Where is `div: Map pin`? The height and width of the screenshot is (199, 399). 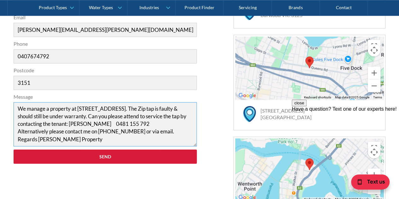 div: Map pin is located at coordinates (309, 62).